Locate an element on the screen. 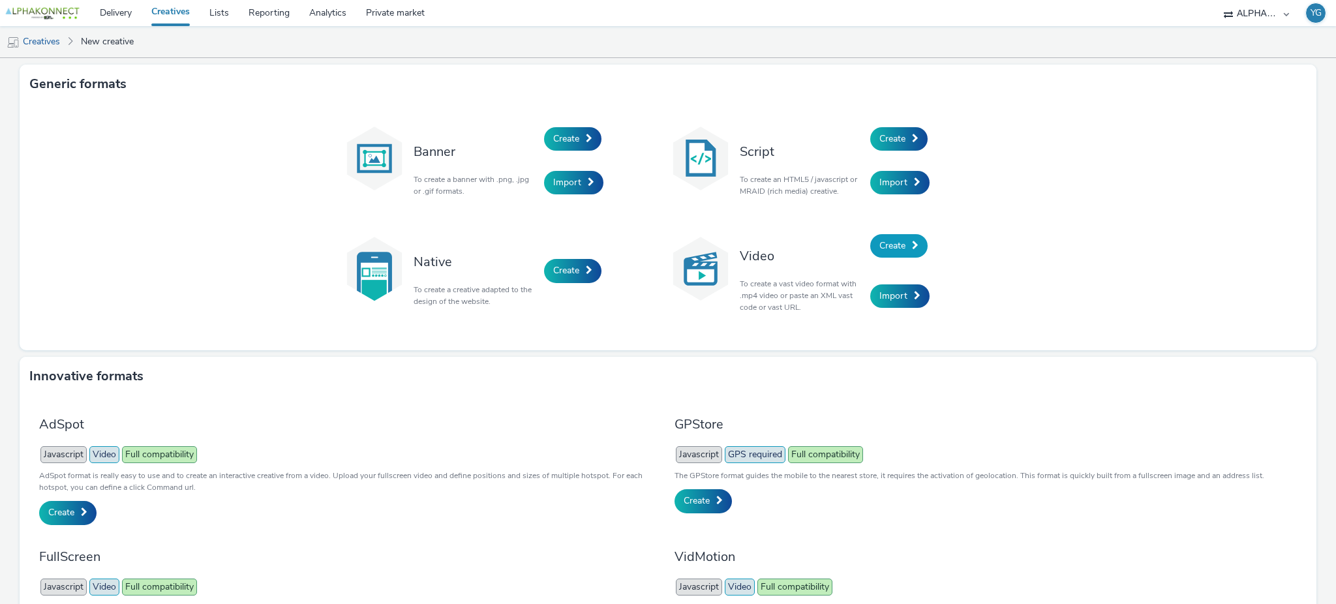 Image resolution: width=1336 pixels, height=604 pixels. img: banner.svg is located at coordinates (375, 159).